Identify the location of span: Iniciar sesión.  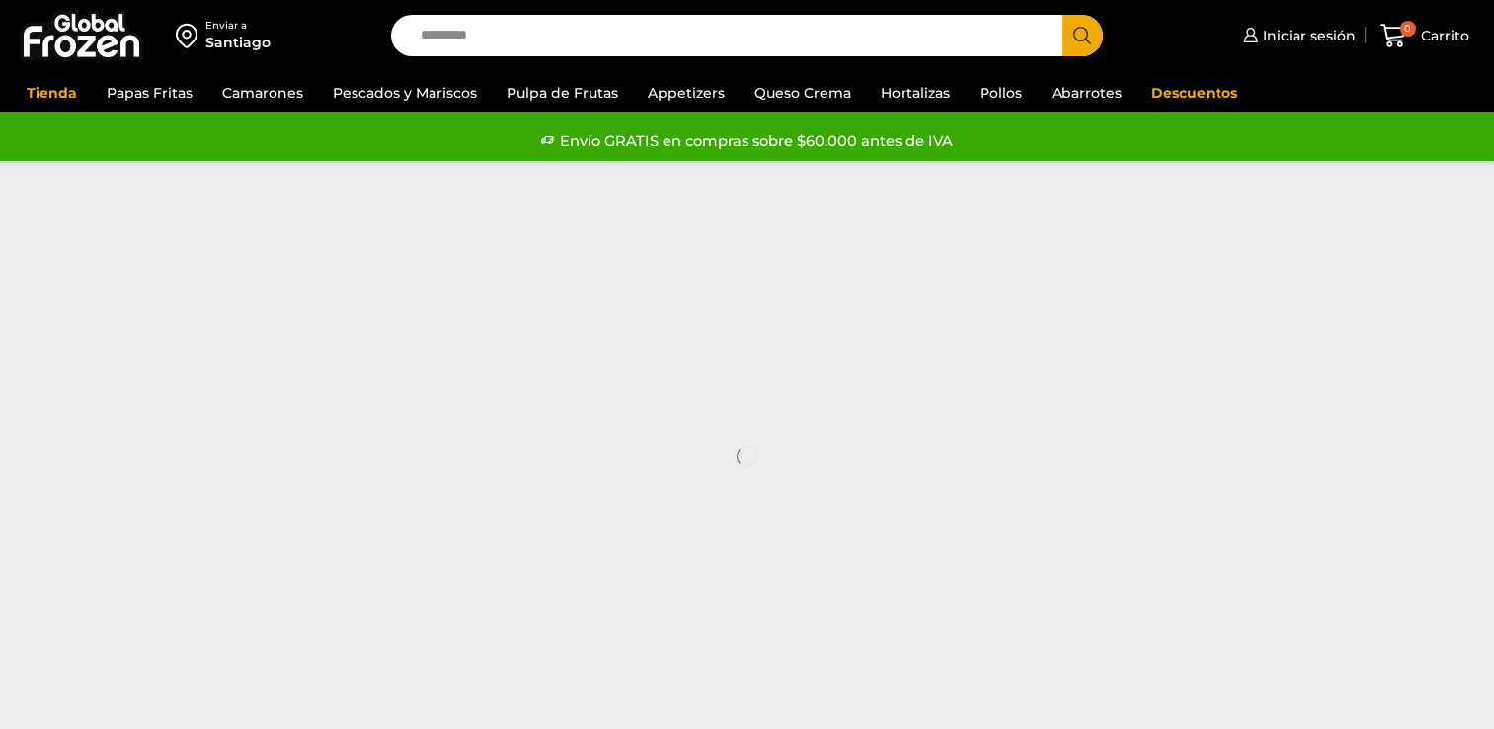
(1307, 36).